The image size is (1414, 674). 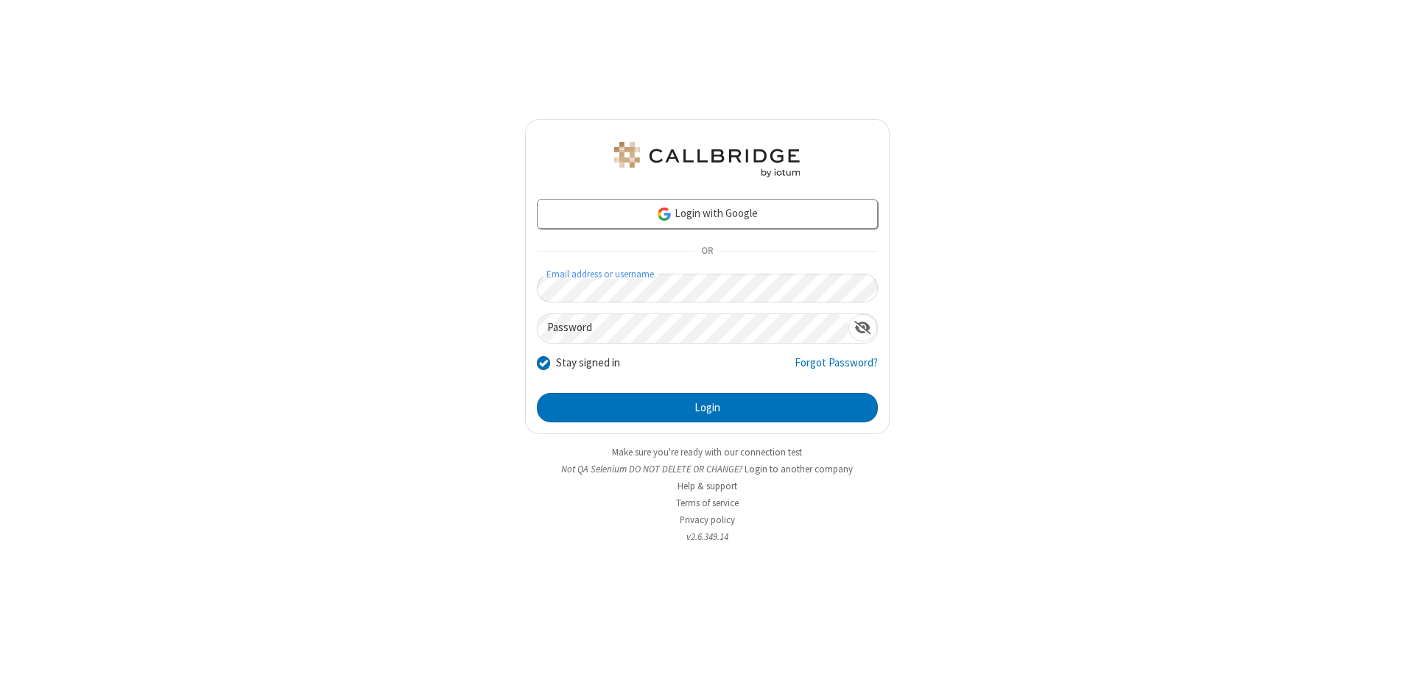 I want to click on a: Terms of service, so click(x=707, y=503).